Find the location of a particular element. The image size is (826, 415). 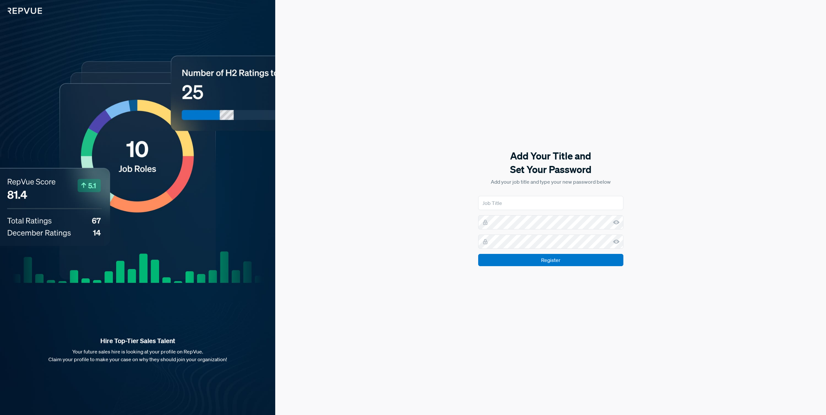

strong: Hire Top-Tier Sales Talent is located at coordinates (137, 341).